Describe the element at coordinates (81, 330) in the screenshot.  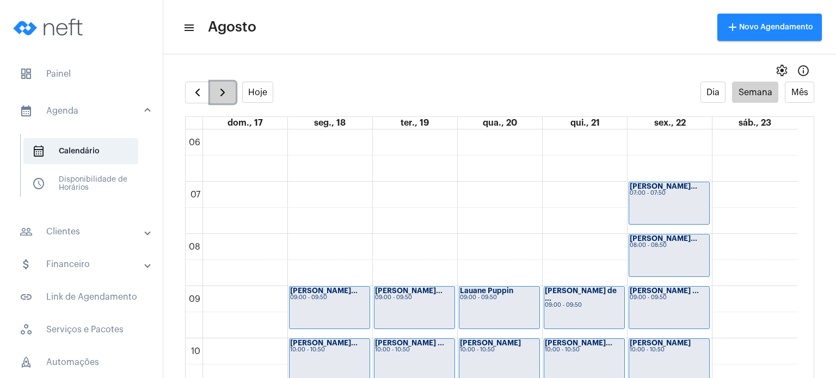
I see `span: Serviços e Pacotes` at that location.